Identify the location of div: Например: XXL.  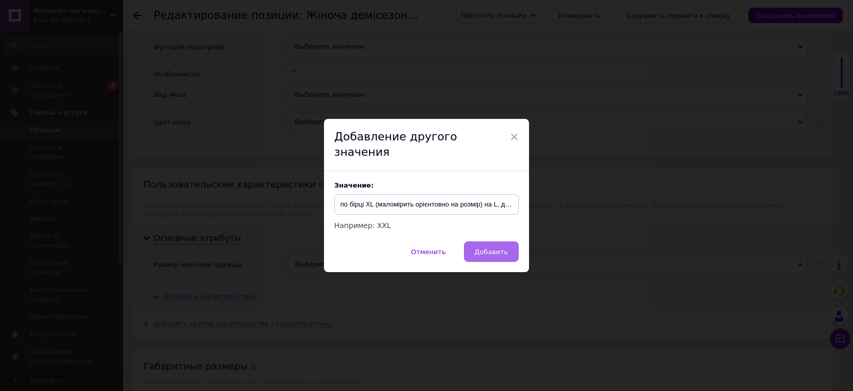
(427, 226).